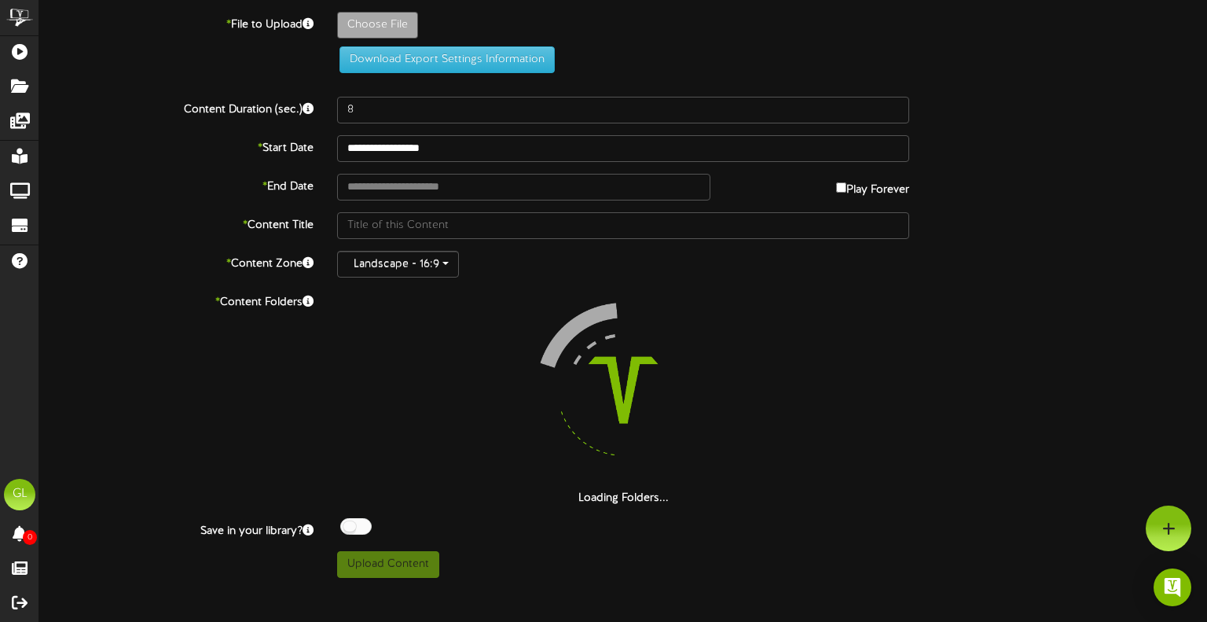 This screenshot has width=1207, height=622. I want to click on a: Download Export Settings Information, so click(443, 59).